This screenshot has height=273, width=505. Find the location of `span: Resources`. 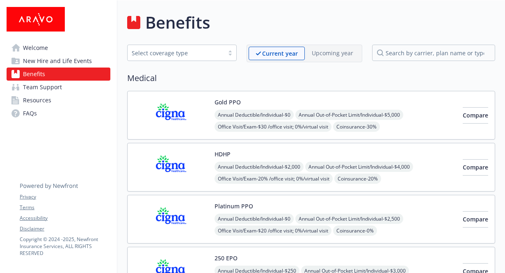

span: Resources is located at coordinates (37, 100).